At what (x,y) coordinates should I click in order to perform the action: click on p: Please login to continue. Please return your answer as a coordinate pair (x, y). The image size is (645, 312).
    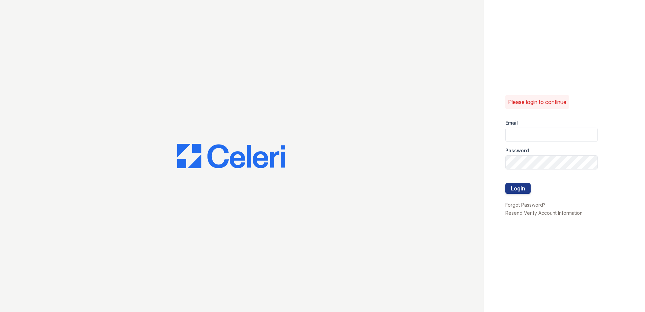
    Looking at the image, I should click on (537, 102).